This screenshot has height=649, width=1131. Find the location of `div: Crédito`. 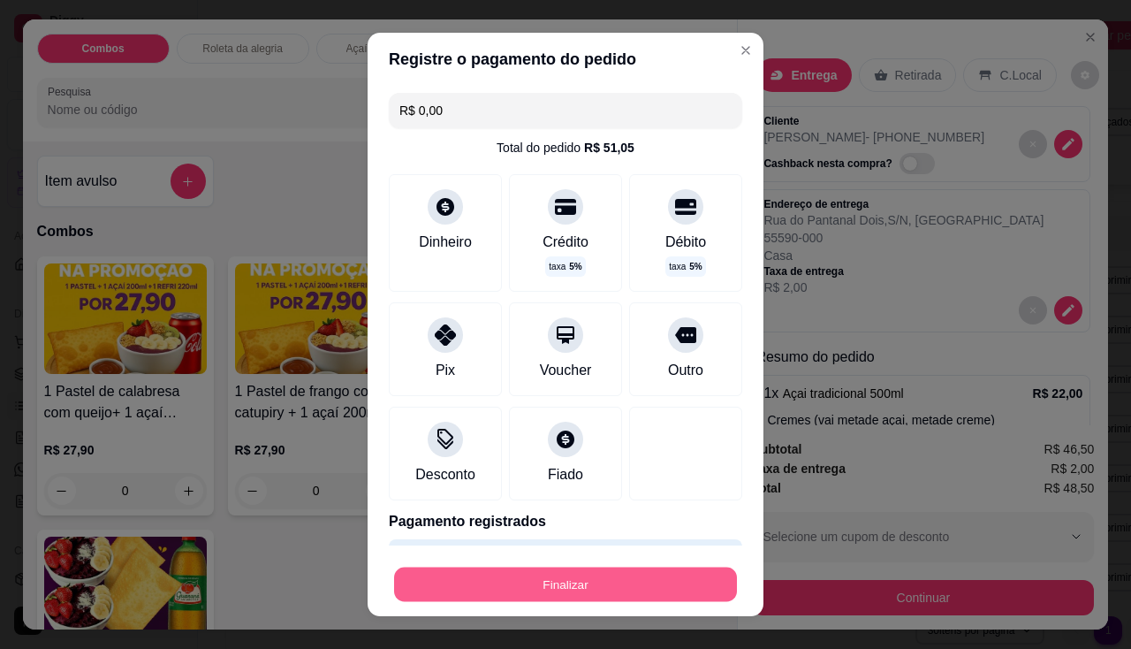

div: Crédito is located at coordinates (566, 242).